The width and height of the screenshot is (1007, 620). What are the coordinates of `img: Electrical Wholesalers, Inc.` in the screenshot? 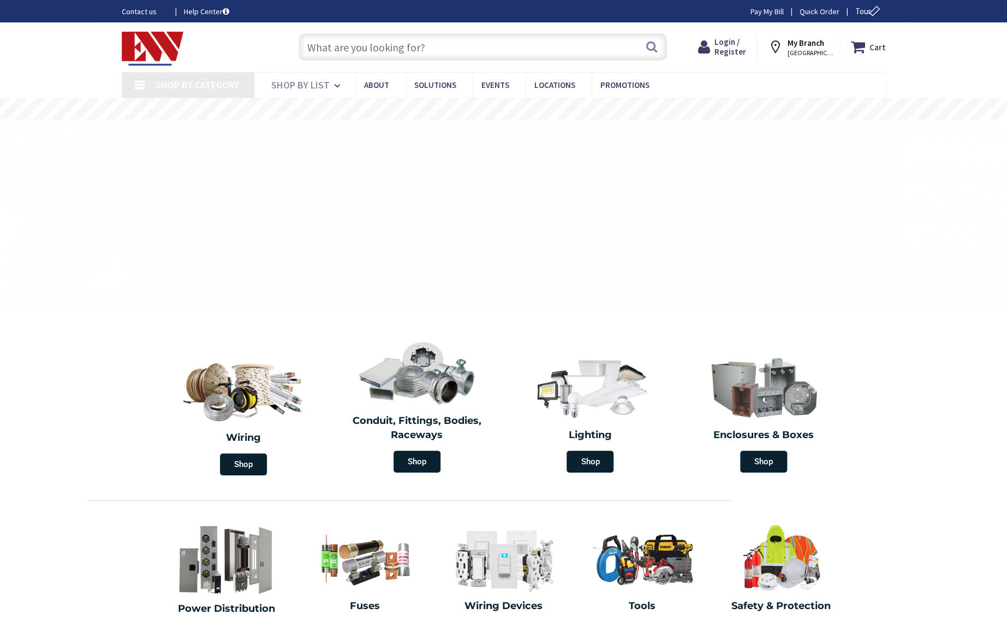 It's located at (153, 49).